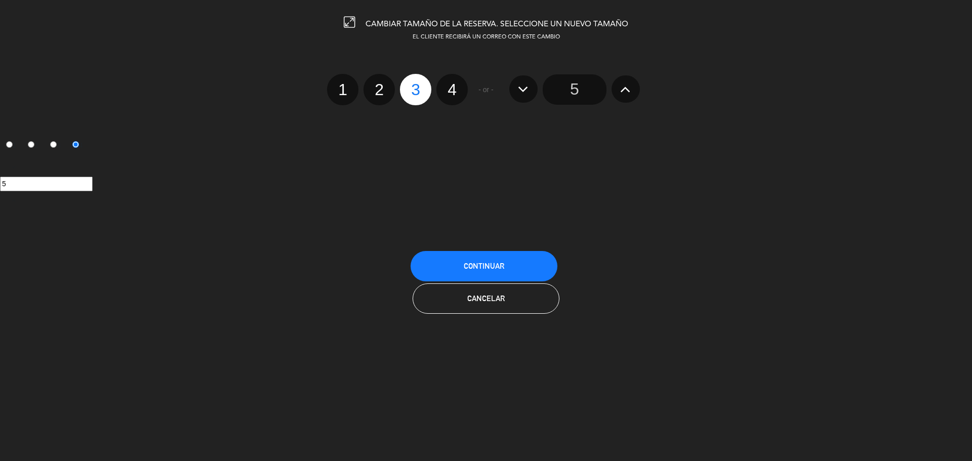 The image size is (972, 461). I want to click on span: EL CLIENTE RECIBIRÁ UN CORREO CON ESTE CAMBIO, so click(486, 37).